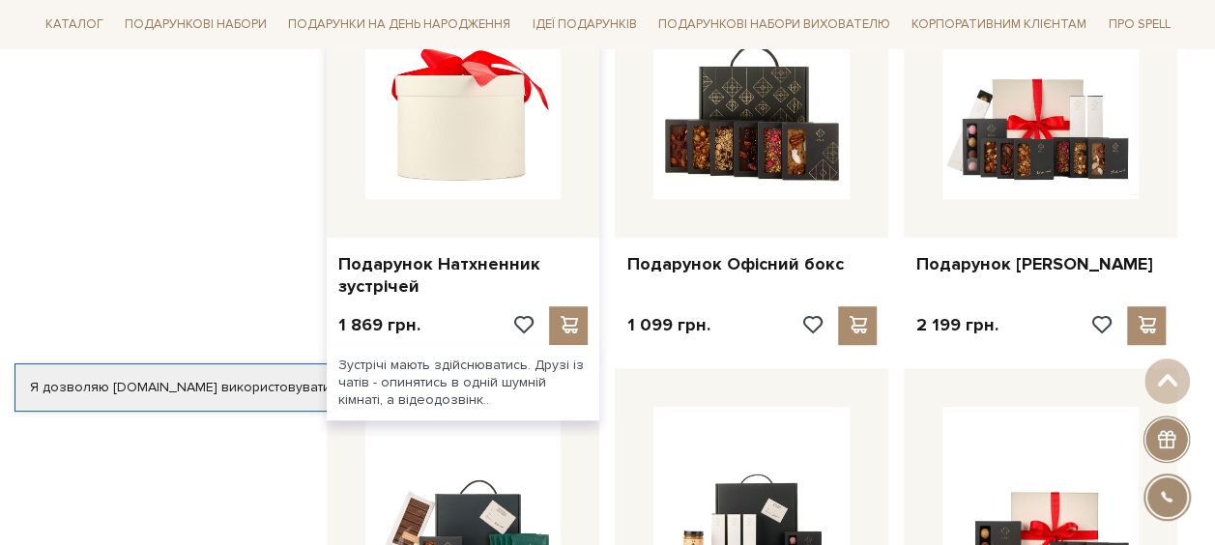 The height and width of the screenshot is (545, 1215). Describe the element at coordinates (999, 24) in the screenshot. I see `a: Корпоративним клієнтам` at that location.